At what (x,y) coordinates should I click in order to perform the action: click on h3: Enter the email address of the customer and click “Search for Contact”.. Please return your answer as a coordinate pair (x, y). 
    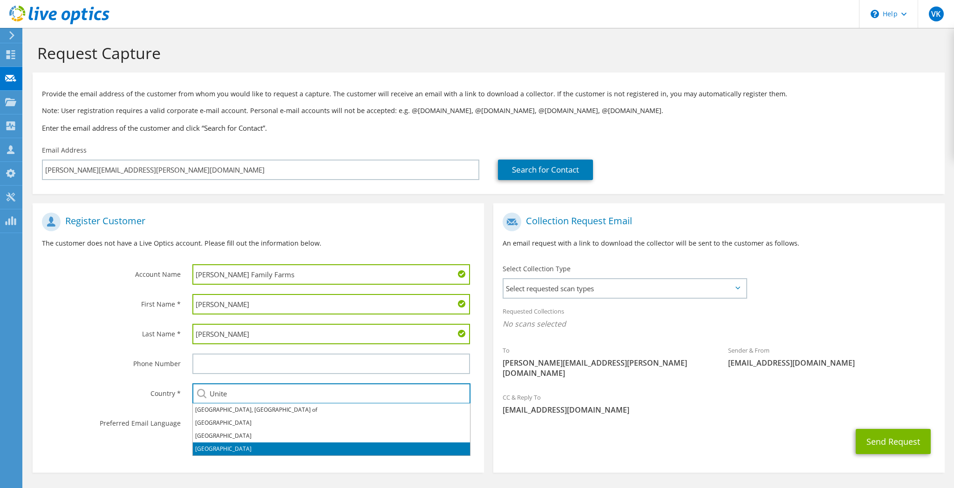
    Looking at the image, I should click on (488, 128).